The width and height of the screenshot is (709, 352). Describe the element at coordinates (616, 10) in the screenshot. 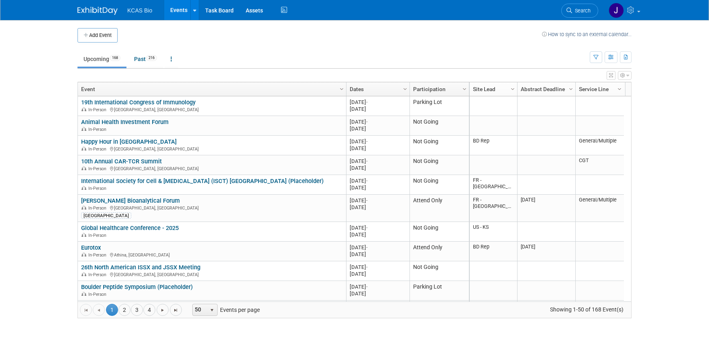

I see `img: Jason Hannah` at that location.